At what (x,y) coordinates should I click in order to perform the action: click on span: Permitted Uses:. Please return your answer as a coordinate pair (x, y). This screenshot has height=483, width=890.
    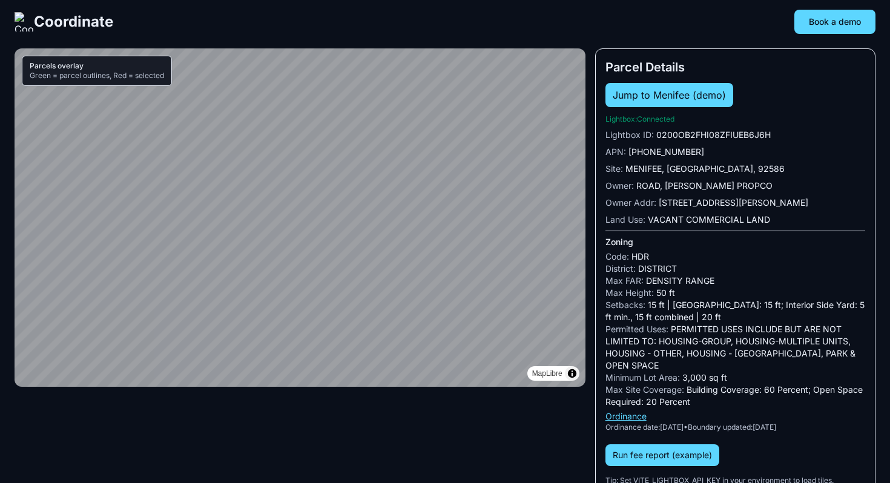
    Looking at the image, I should click on (637, 329).